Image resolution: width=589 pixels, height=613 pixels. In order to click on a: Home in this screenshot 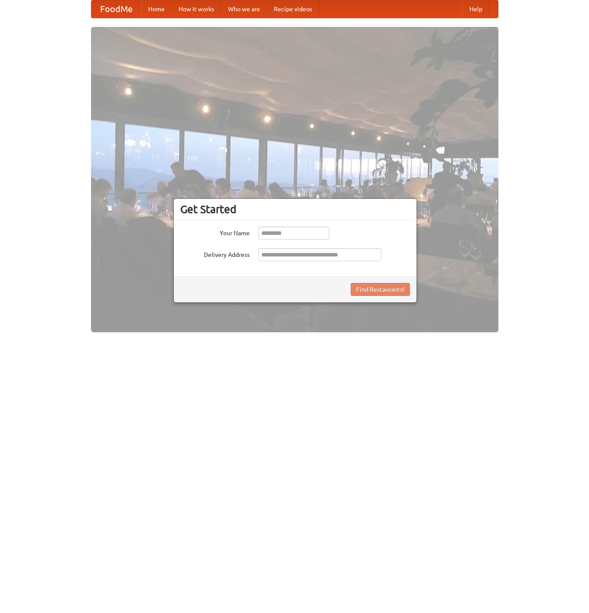, I will do `click(156, 9)`.